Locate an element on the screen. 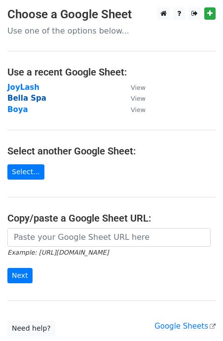 Image resolution: width=223 pixels, height=341 pixels. h3: Choose a Google Sheet is located at coordinates (111, 14).